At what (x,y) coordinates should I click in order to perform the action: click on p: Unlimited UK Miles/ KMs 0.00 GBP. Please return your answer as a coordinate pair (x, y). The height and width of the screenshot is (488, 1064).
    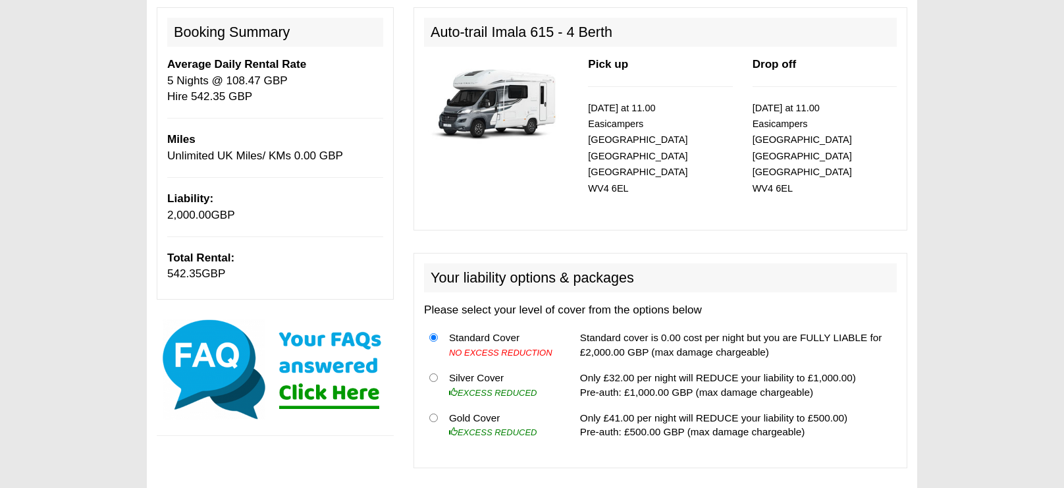
    Looking at the image, I should click on (275, 148).